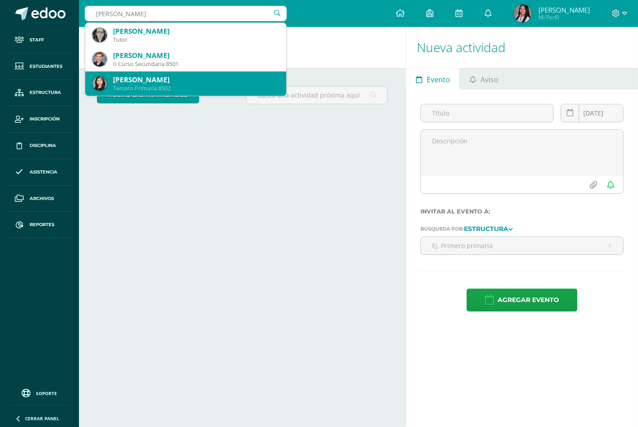  What do you see at coordinates (44, 119) in the screenshot?
I see `span: Inscripción` at bounding box center [44, 119].